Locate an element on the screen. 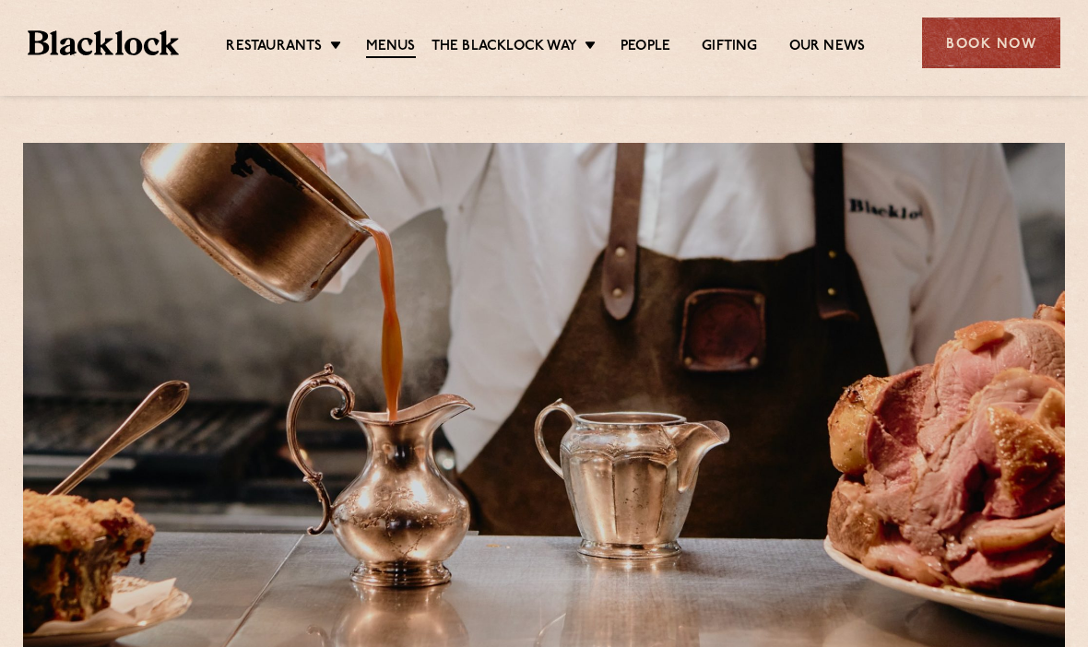  a: Gifting is located at coordinates (730, 47).